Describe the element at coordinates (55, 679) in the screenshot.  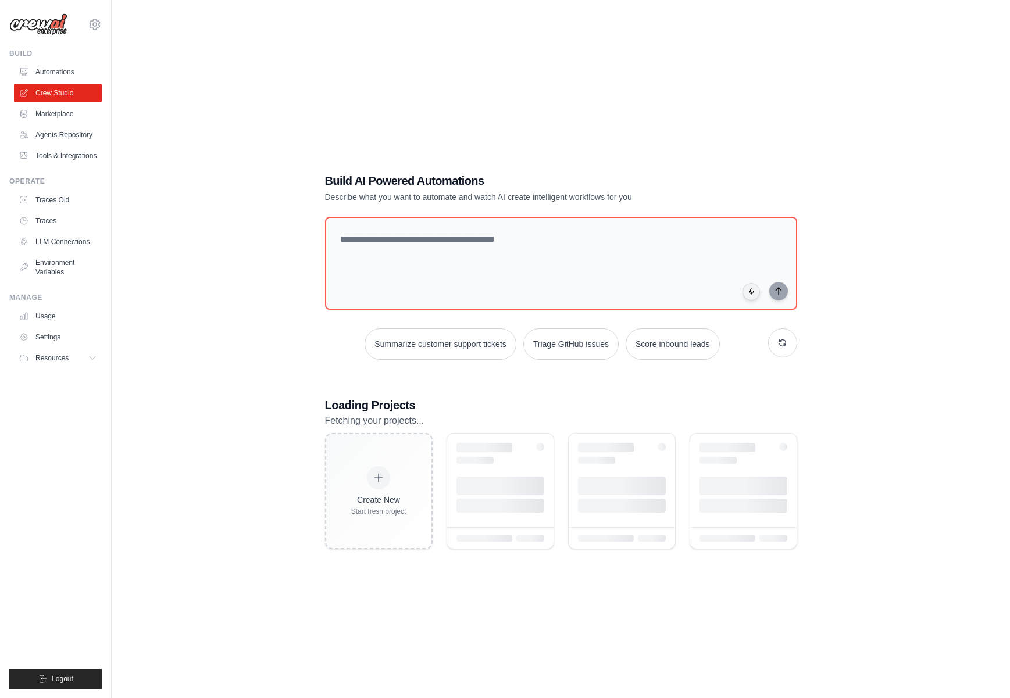
I see `button: Logout` at that location.